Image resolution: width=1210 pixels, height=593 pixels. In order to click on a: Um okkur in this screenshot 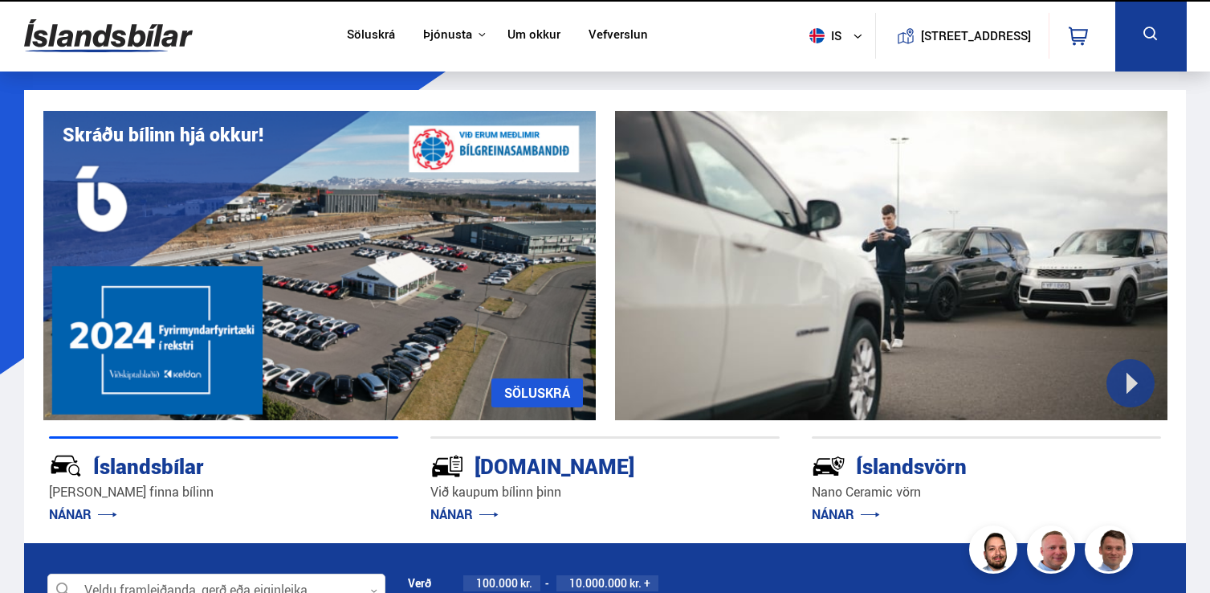, I will do `click(534, 35)`.